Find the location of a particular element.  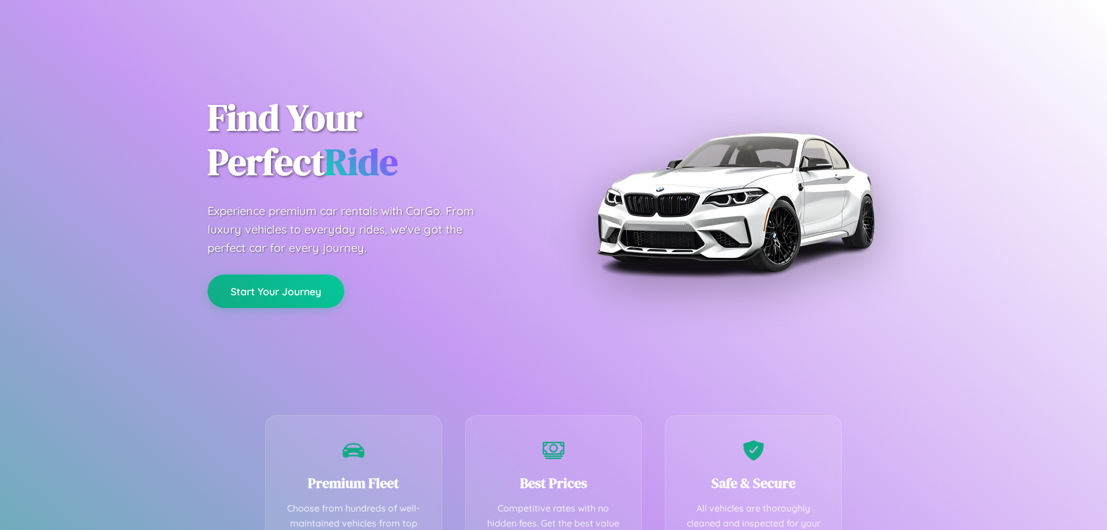

img: Premium BMW car rental vehicle is located at coordinates (735, 202).